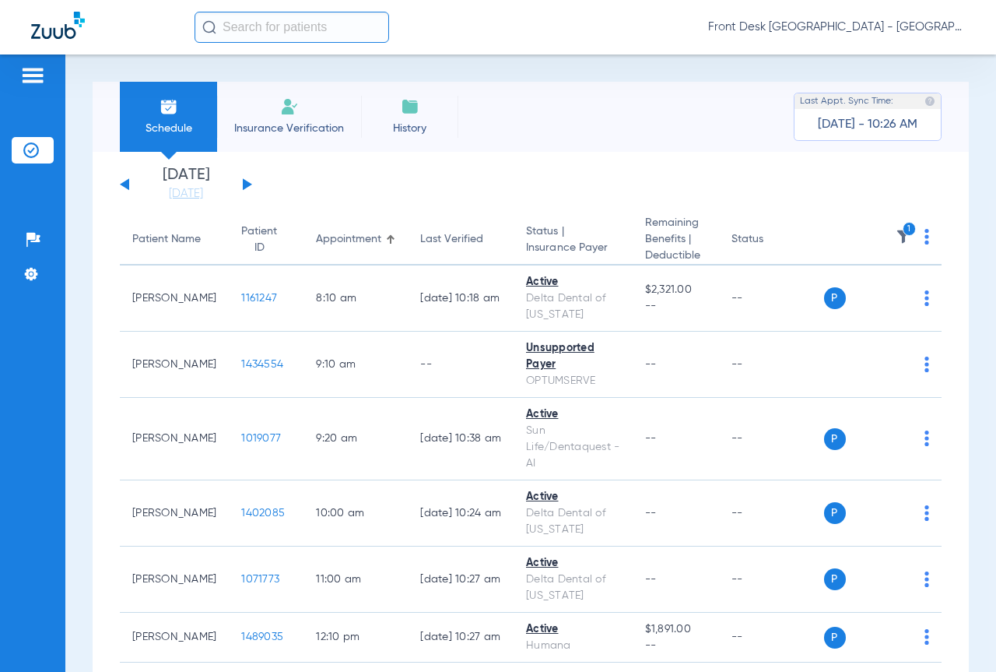  Describe the element at coordinates (356, 637) in the screenshot. I see `td: 12:10 PM` at that location.